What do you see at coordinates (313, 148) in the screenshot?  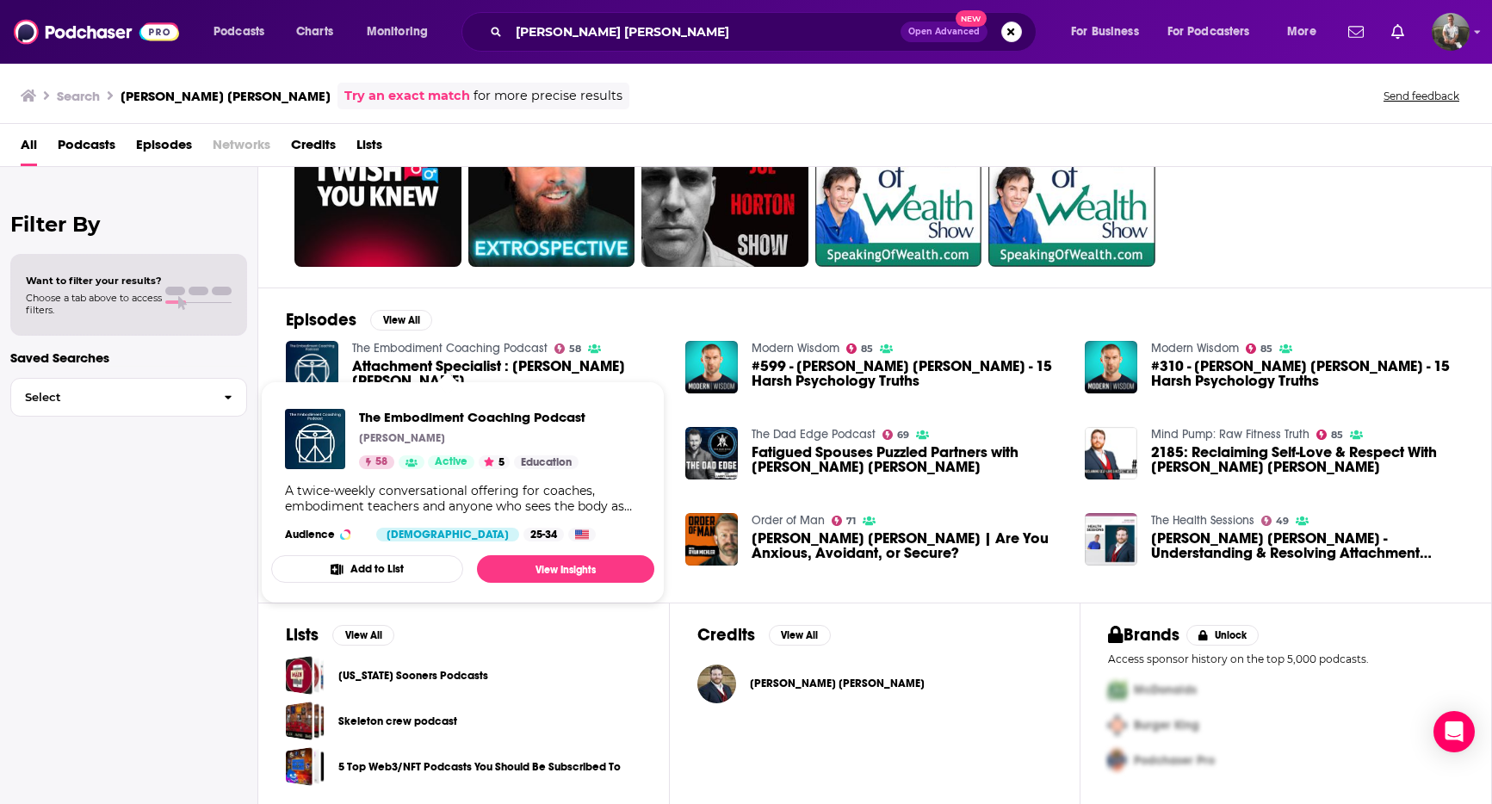 I see `a: Credits` at bounding box center [313, 148].